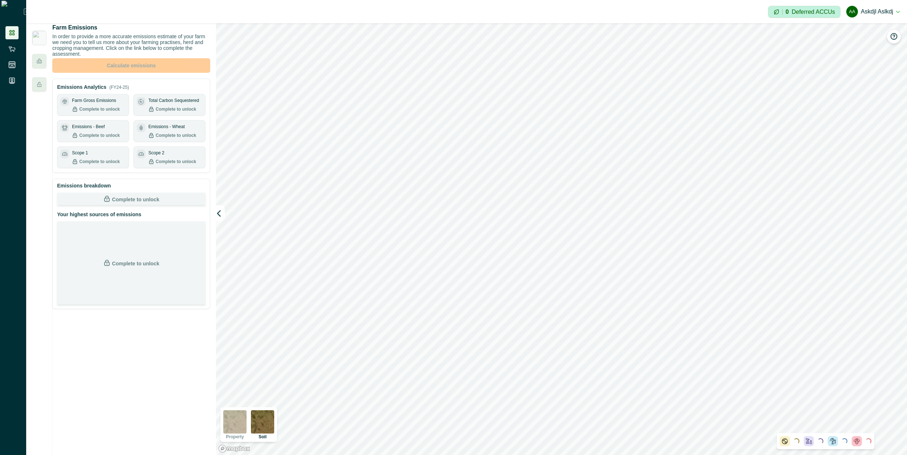  Describe the element at coordinates (263, 436) in the screenshot. I see `p: Soil` at that location.